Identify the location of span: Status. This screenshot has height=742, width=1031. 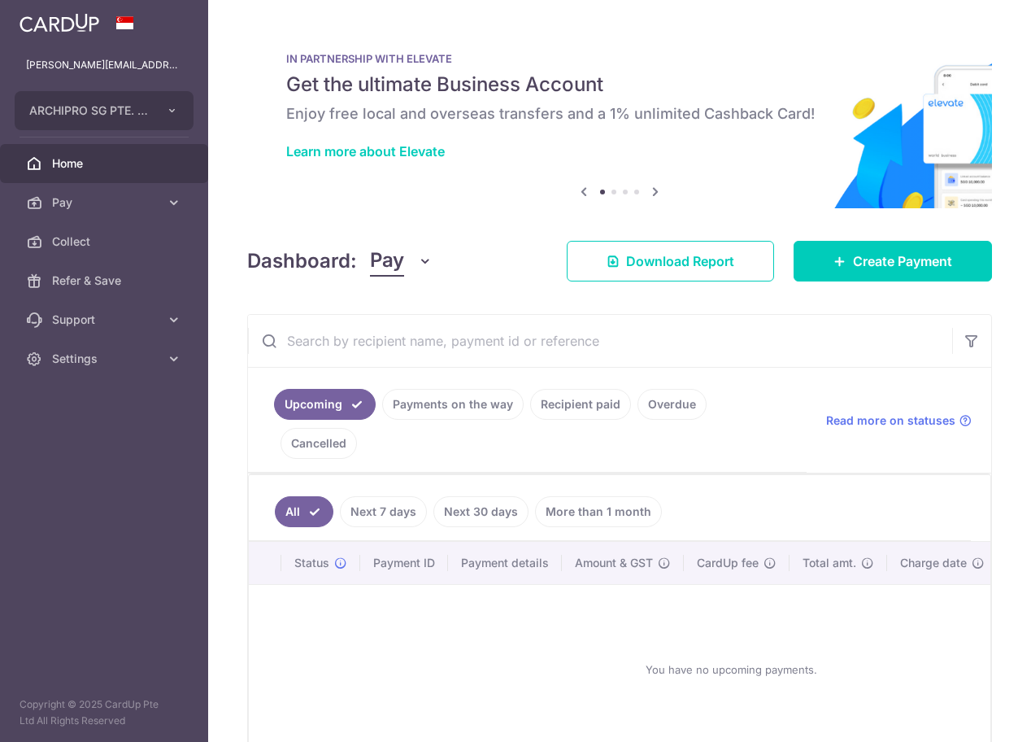
(311, 563).